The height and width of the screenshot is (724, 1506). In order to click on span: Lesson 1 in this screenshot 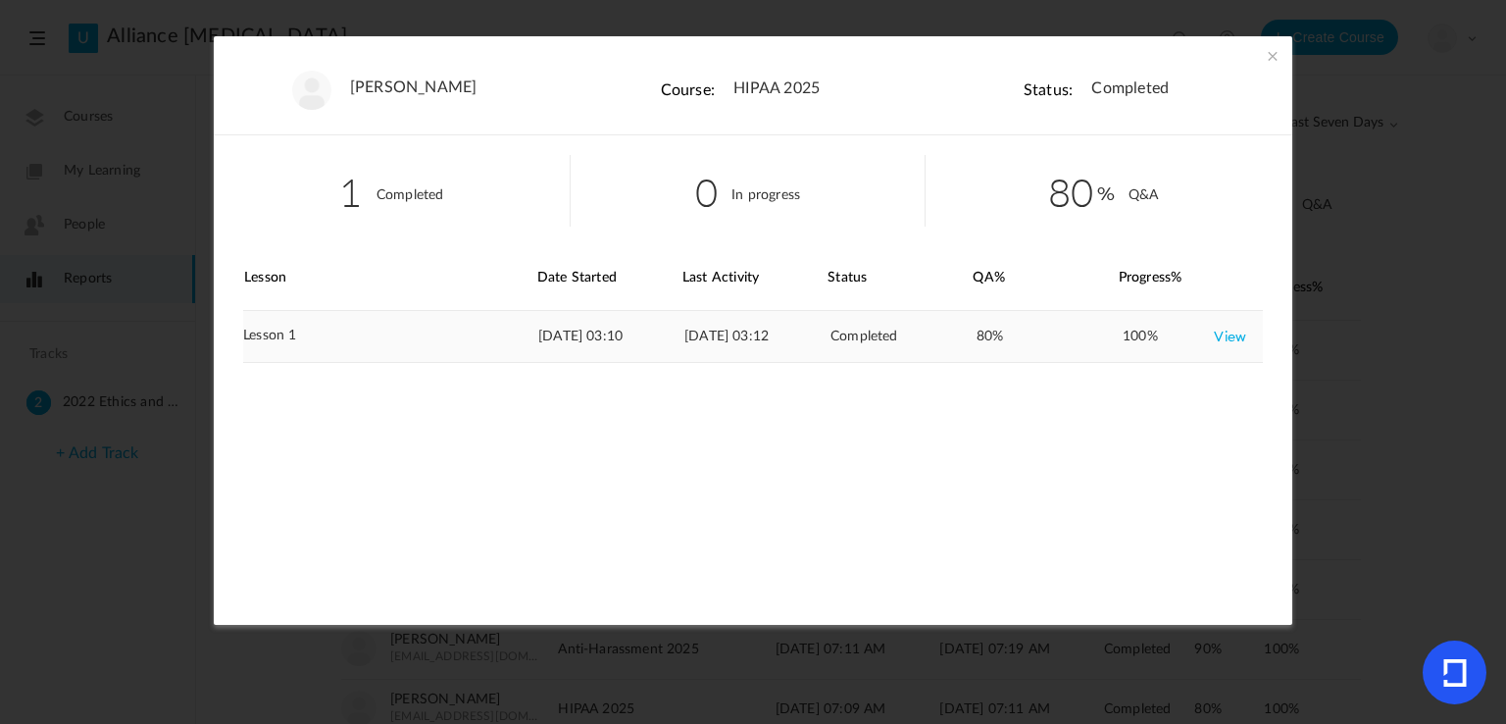, I will do `click(270, 335)`.